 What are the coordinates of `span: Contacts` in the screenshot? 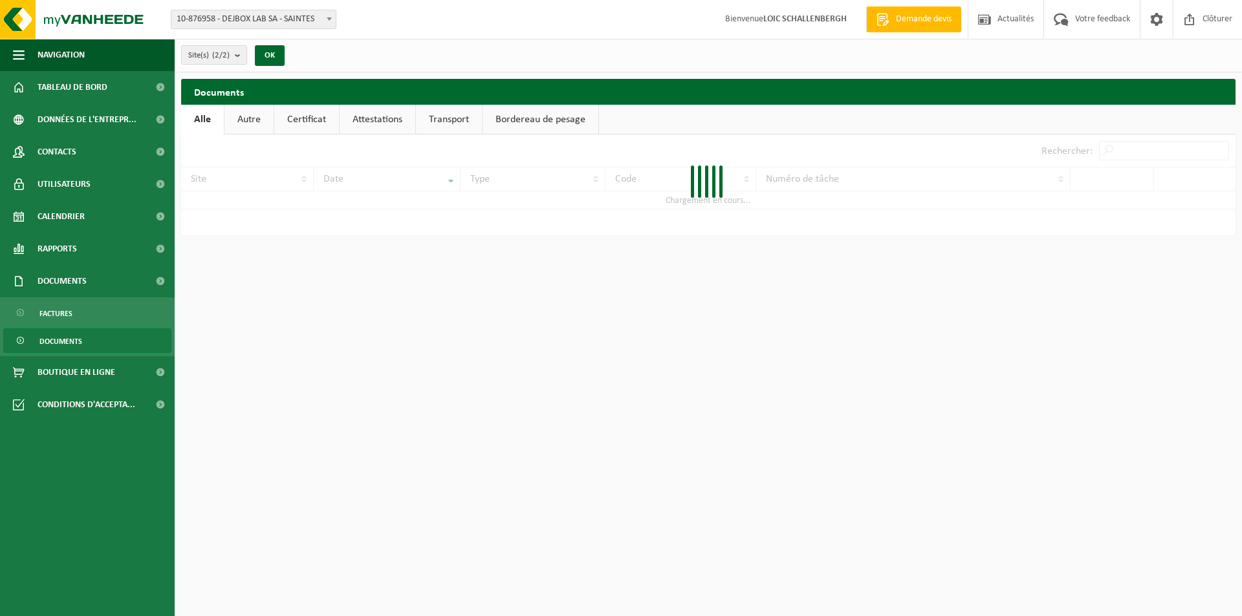 It's located at (57, 152).